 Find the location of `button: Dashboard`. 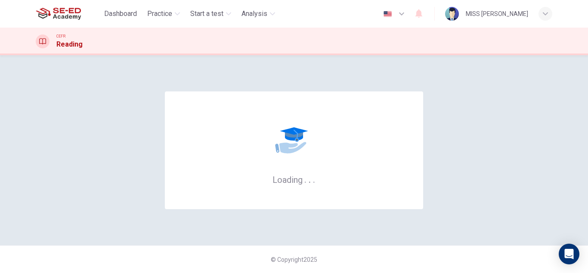

button: Dashboard is located at coordinates (121, 14).